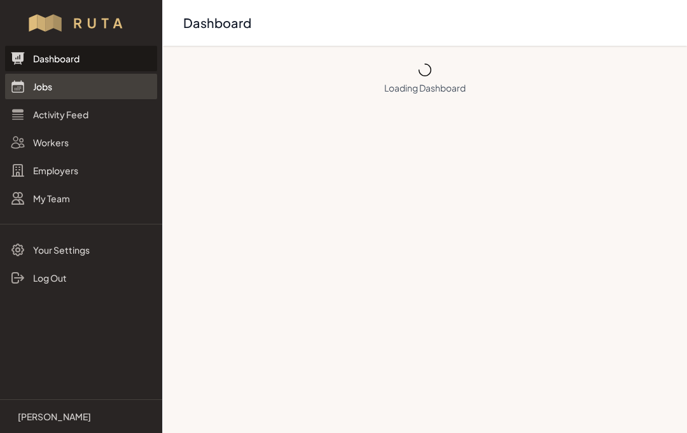 The height and width of the screenshot is (433, 687). I want to click on h2: Dashboard, so click(420, 23).